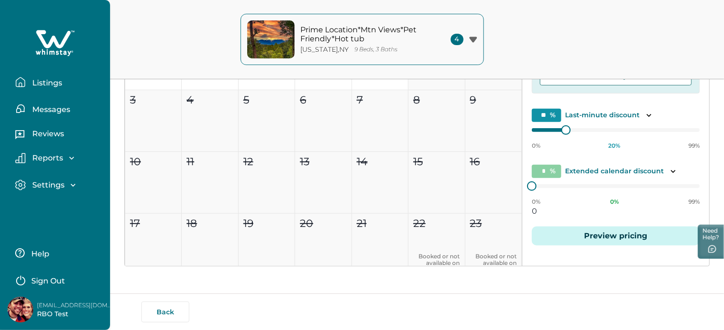 This screenshot has width=724, height=330. What do you see at coordinates (476, 223) in the screenshot?
I see `p: 23` at bounding box center [476, 223].